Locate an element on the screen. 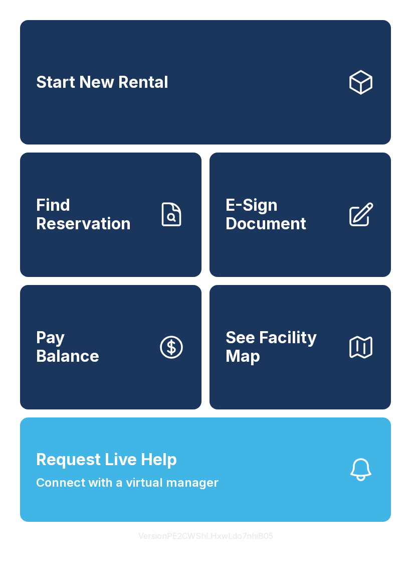 The image size is (411, 570). span: Find Reservation is located at coordinates (93, 214).